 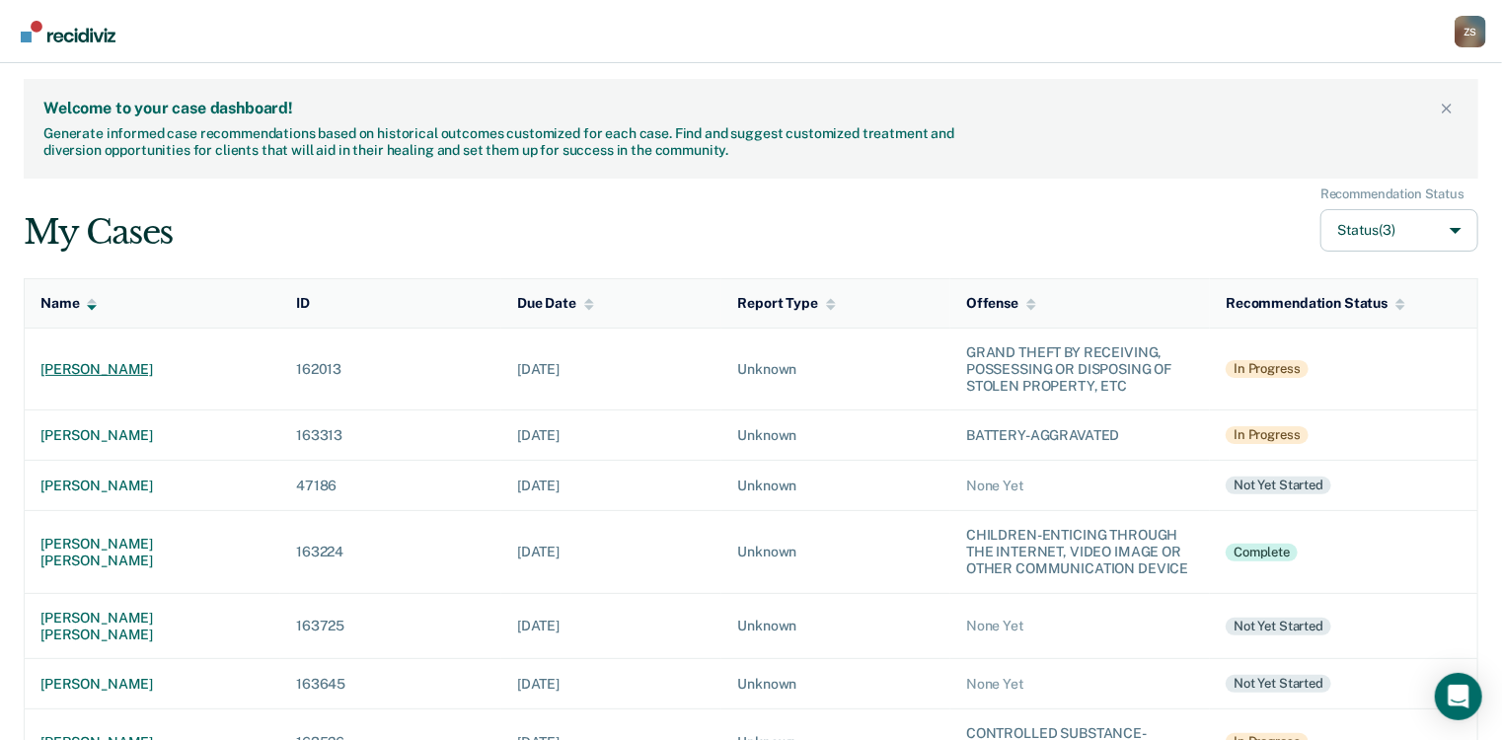 I want to click on div: Z S, so click(x=1470, y=32).